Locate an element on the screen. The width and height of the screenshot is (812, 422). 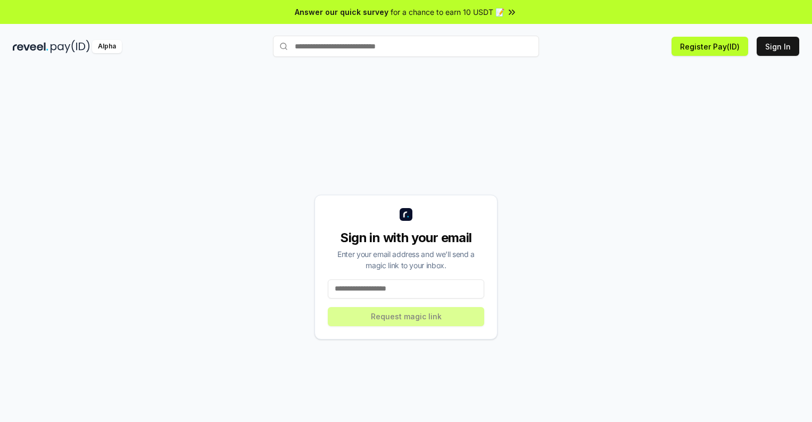
span: for a chance to earn 10 USDT 📝 is located at coordinates (447, 12).